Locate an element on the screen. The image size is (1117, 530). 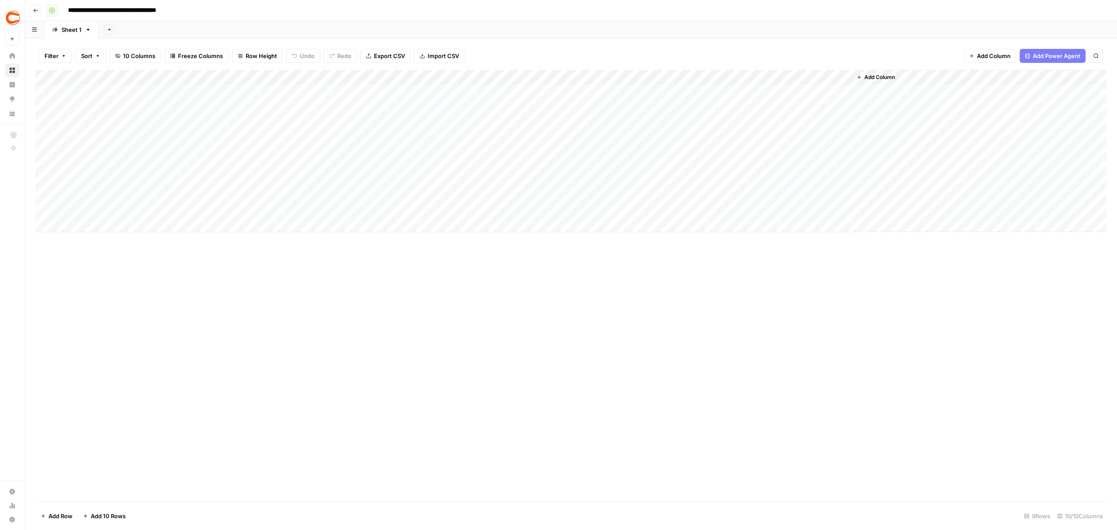
button: 10 Columns is located at coordinates (135, 56).